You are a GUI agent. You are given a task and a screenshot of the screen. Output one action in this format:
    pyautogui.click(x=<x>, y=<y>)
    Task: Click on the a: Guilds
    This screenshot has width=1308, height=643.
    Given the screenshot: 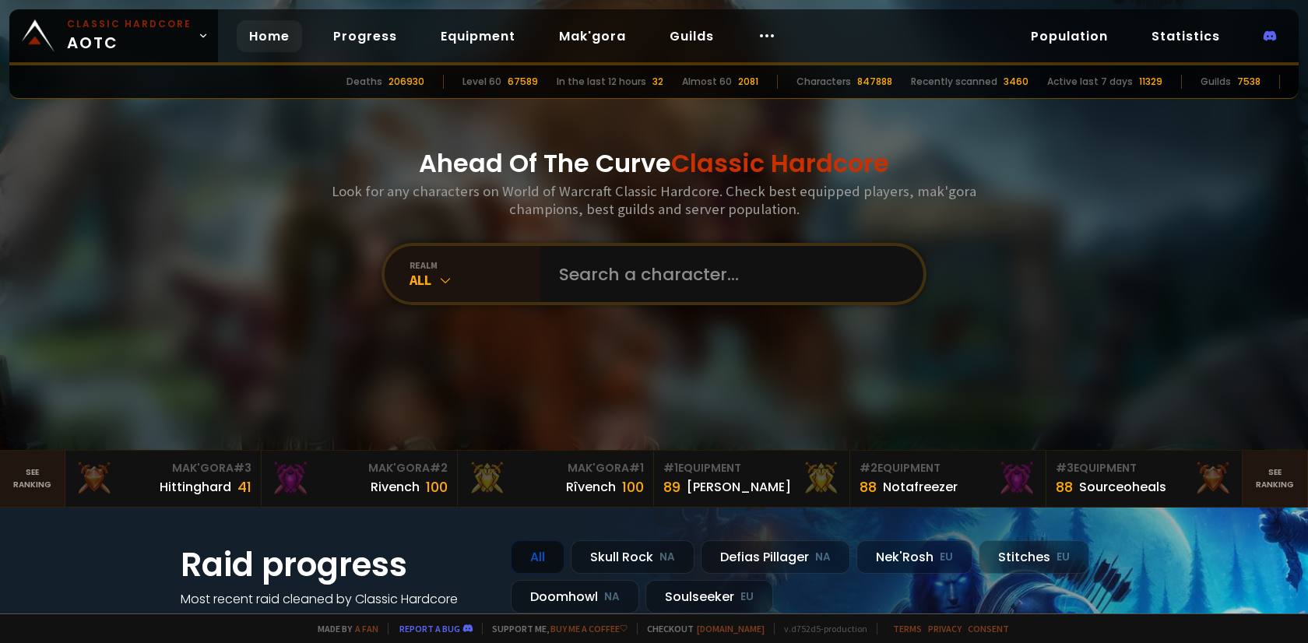 What is the action you would take?
    pyautogui.click(x=691, y=36)
    